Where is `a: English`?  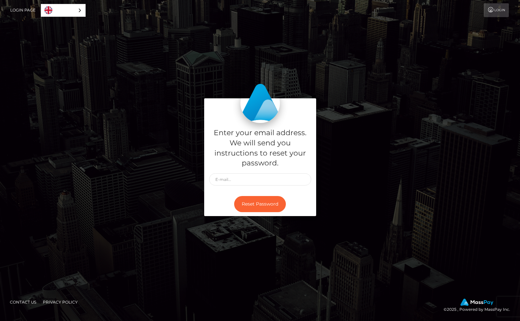
a: English is located at coordinates (63, 10).